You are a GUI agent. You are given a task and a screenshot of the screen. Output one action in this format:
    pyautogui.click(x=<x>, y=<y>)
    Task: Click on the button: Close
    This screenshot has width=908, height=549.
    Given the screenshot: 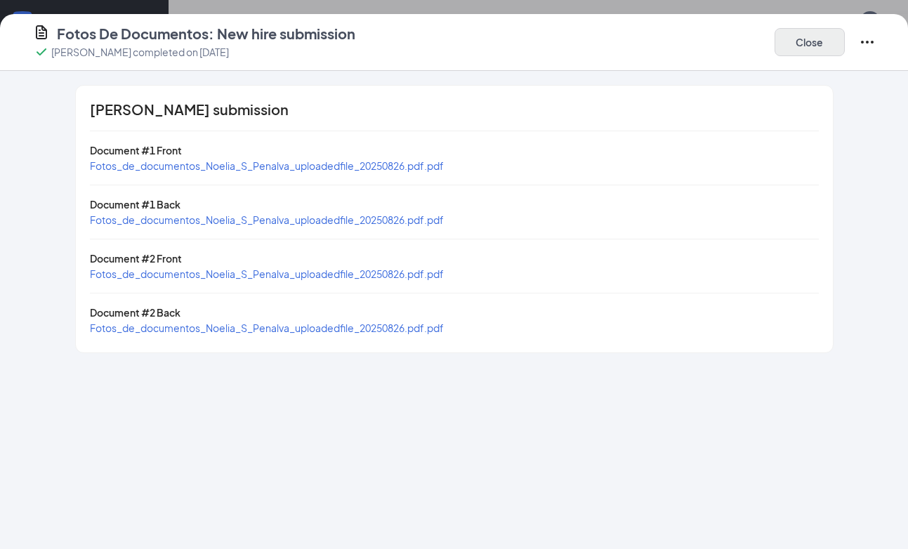 What is the action you would take?
    pyautogui.click(x=810, y=42)
    